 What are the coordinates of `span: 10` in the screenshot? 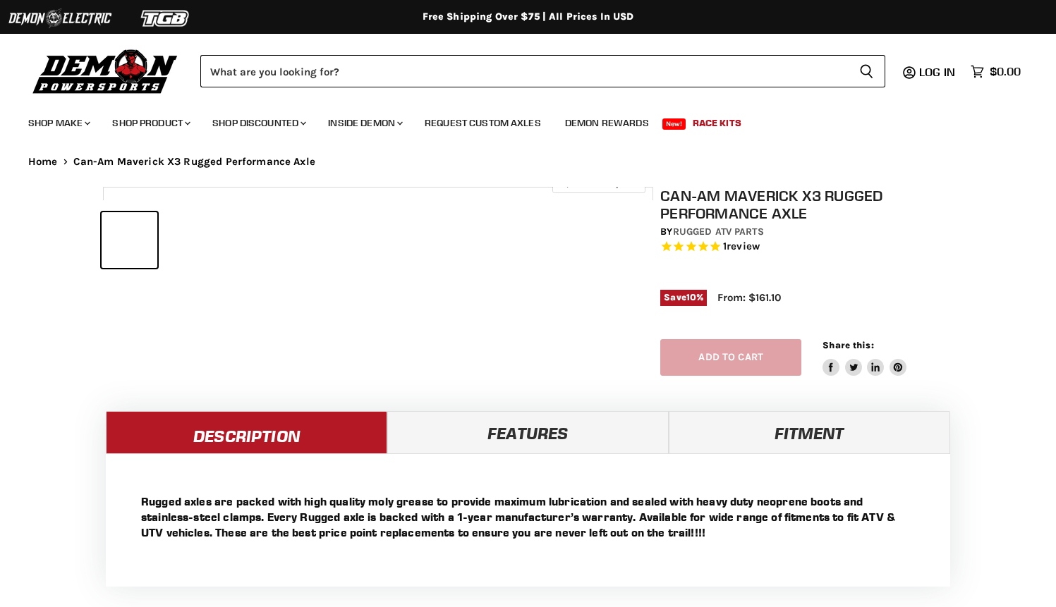 It's located at (691, 297).